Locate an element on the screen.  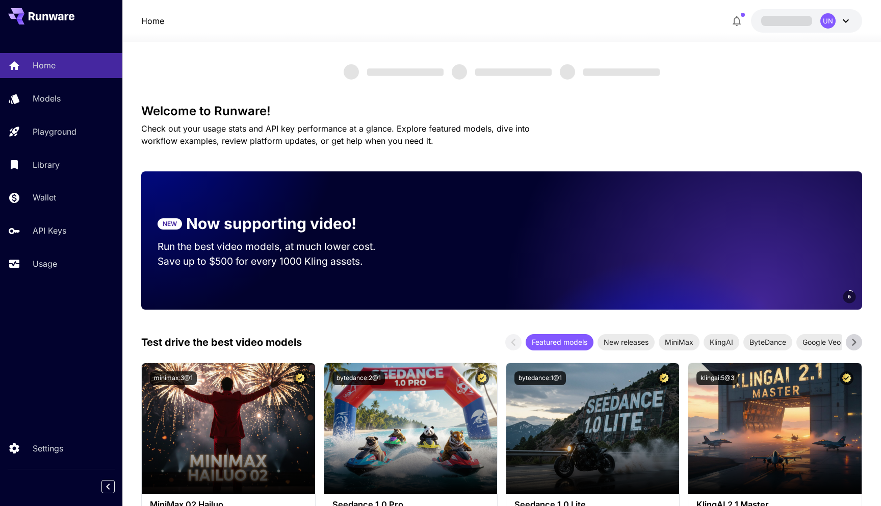
nav: breadcrumb is located at coordinates (153, 21).